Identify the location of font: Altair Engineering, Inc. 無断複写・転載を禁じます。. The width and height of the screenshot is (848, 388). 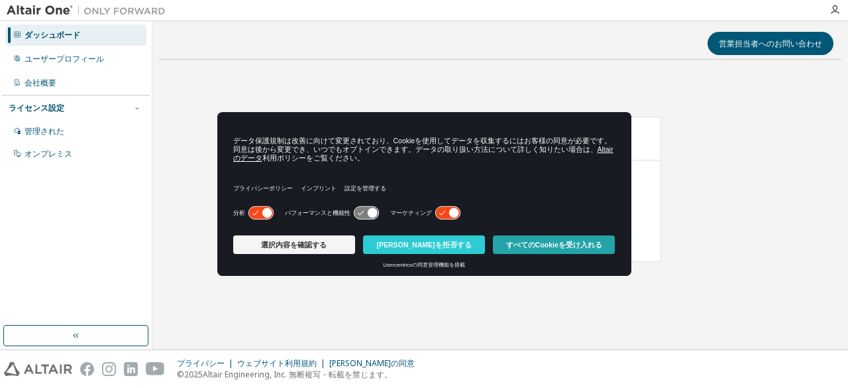
(297, 374).